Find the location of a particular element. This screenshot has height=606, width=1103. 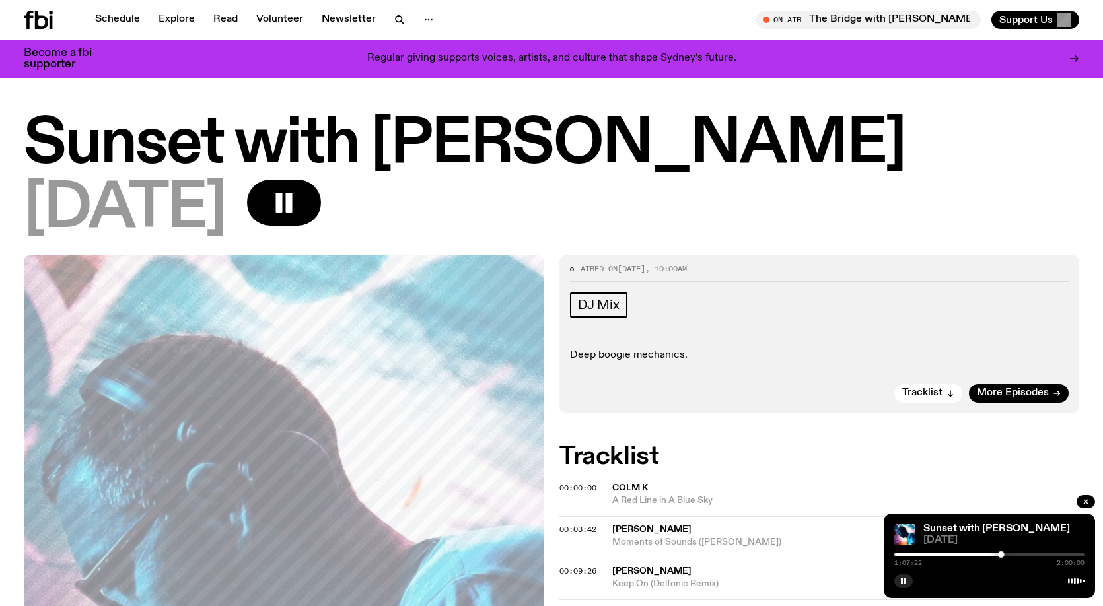

span: 00:09:26 is located at coordinates (578, 571).